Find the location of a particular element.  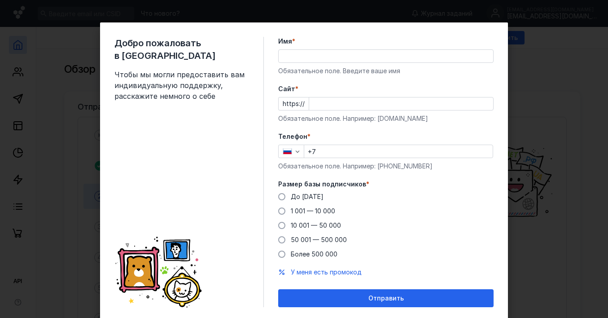

span: 1 001 — 10 000 is located at coordinates (313, 211).